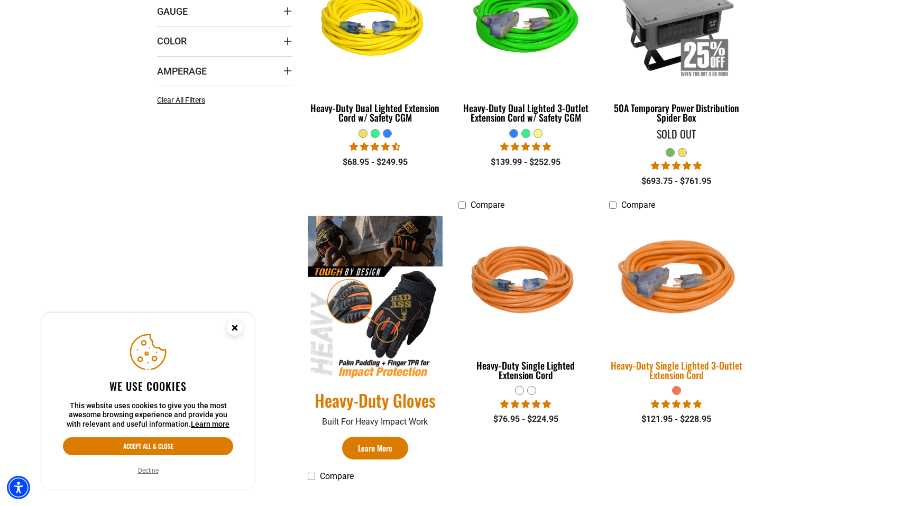 Image resolution: width=901 pixels, height=506 pixels. What do you see at coordinates (526, 301) in the screenshot?
I see `a: orange Heavy-Duty Single Lighted Extension Cord` at bounding box center [526, 301].